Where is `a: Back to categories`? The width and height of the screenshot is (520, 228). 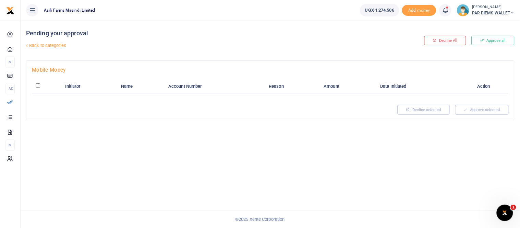
a: Back to categories is located at coordinates (187, 46).